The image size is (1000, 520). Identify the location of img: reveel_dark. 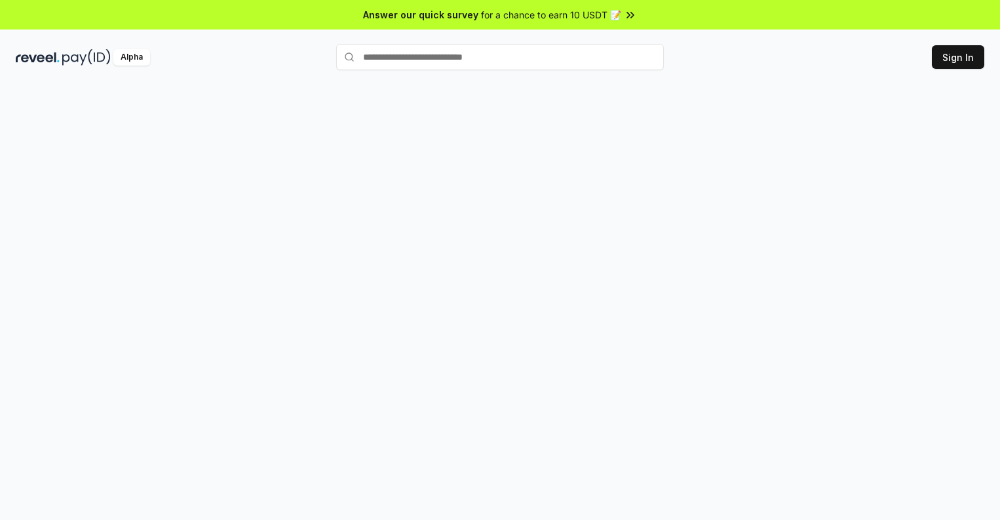
(37, 57).